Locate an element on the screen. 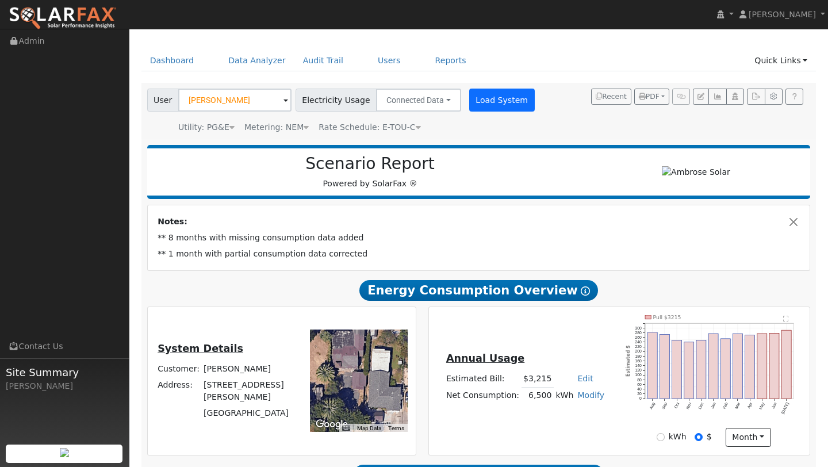 The width and height of the screenshot is (828, 467). text: 0 is located at coordinates (640, 398).